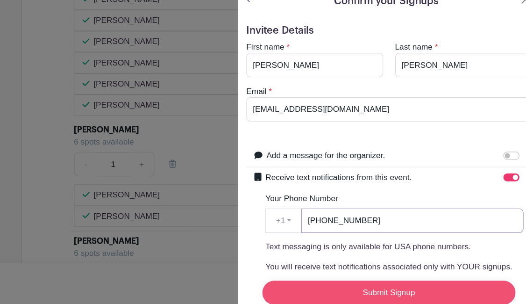  What do you see at coordinates (271, 57) in the screenshot?
I see `label: First name` at bounding box center [271, 57].